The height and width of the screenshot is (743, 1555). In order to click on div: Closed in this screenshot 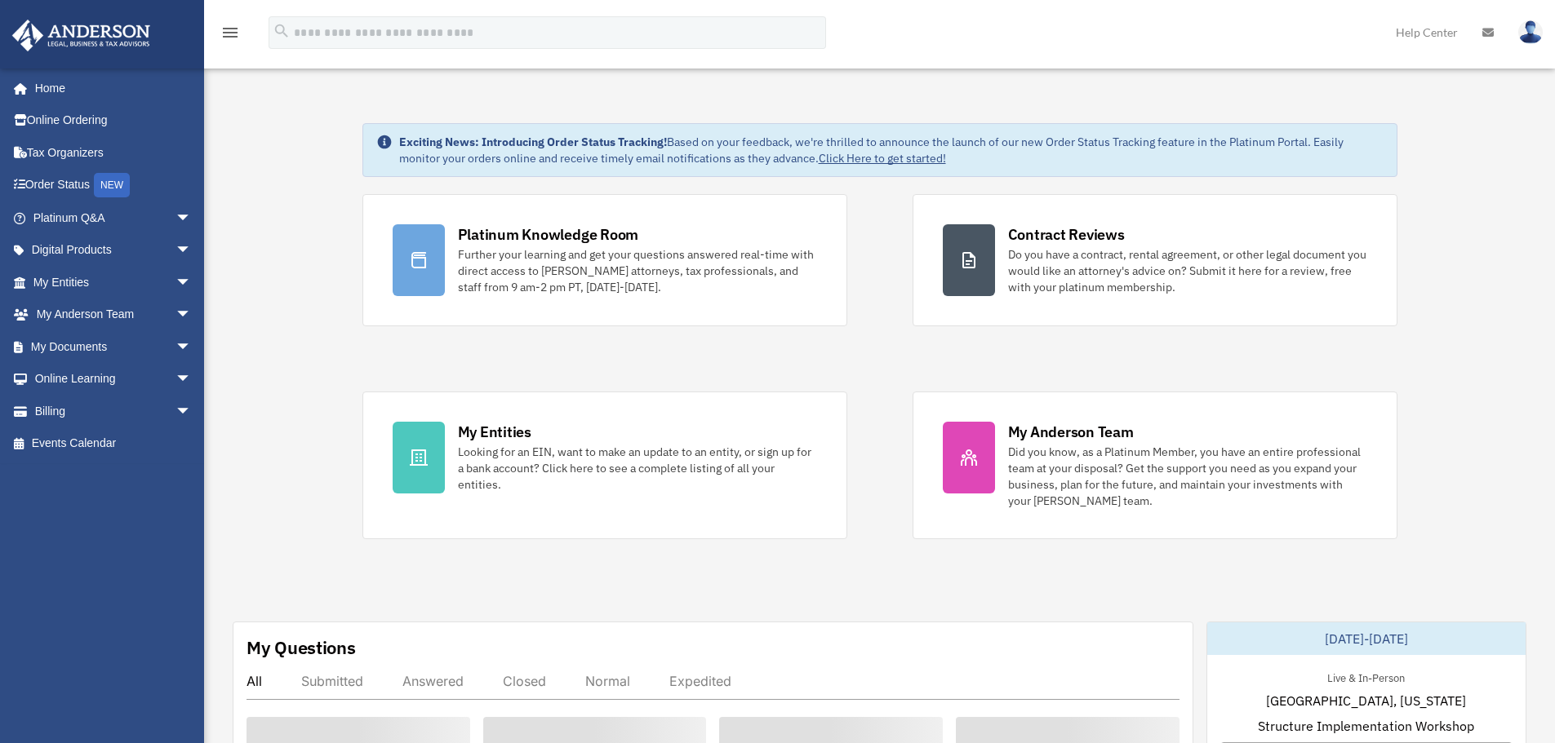, I will do `click(524, 681)`.